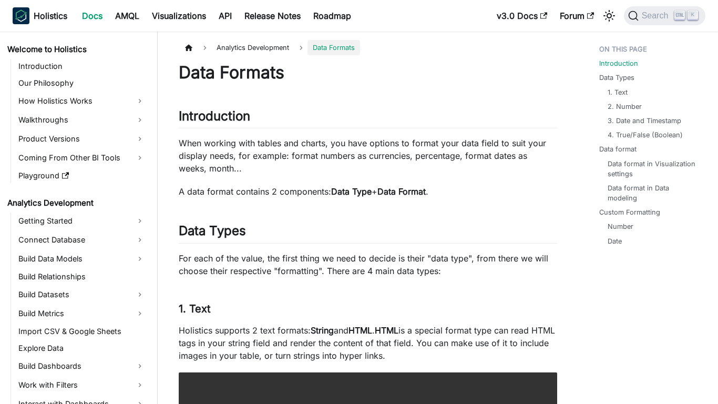 The width and height of the screenshot is (718, 404). Describe the element at coordinates (657, 16) in the screenshot. I see `span: Search` at that location.